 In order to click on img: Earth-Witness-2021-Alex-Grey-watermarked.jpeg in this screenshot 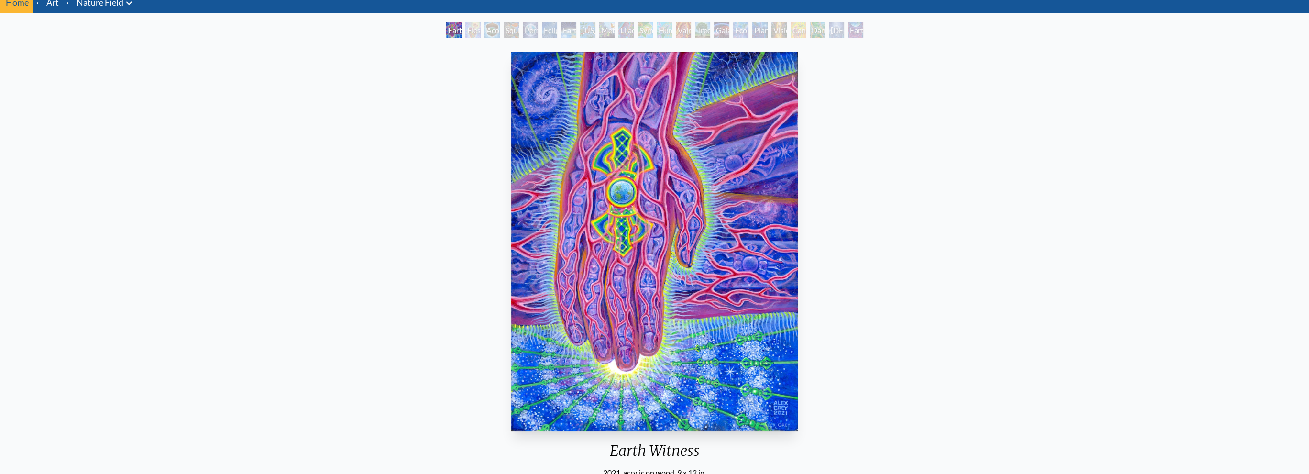, I will do `click(654, 241)`.